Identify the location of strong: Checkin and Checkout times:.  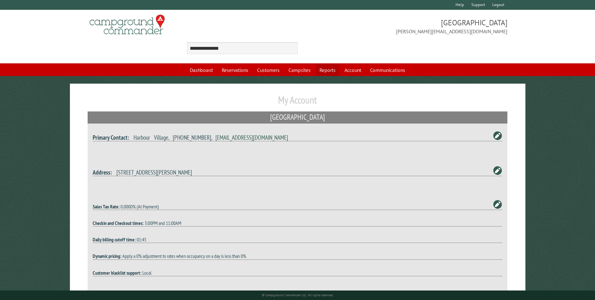
(118, 223).